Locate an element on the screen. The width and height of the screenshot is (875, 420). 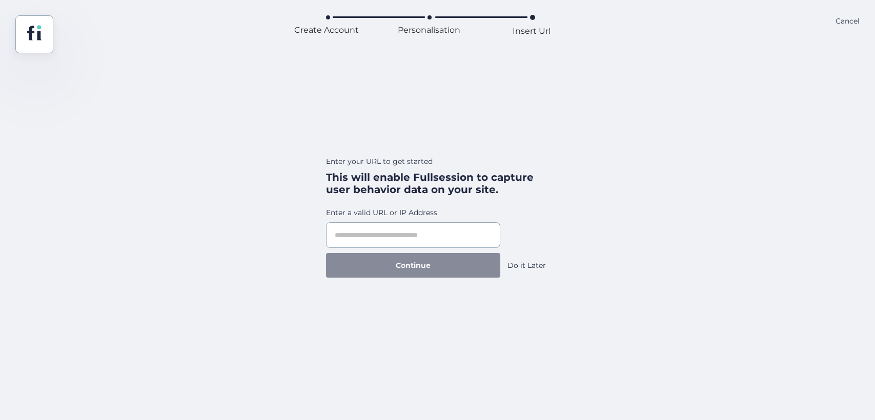
div: This will enable Fullsession to capture user behavior data on your site. is located at coordinates (437, 184).